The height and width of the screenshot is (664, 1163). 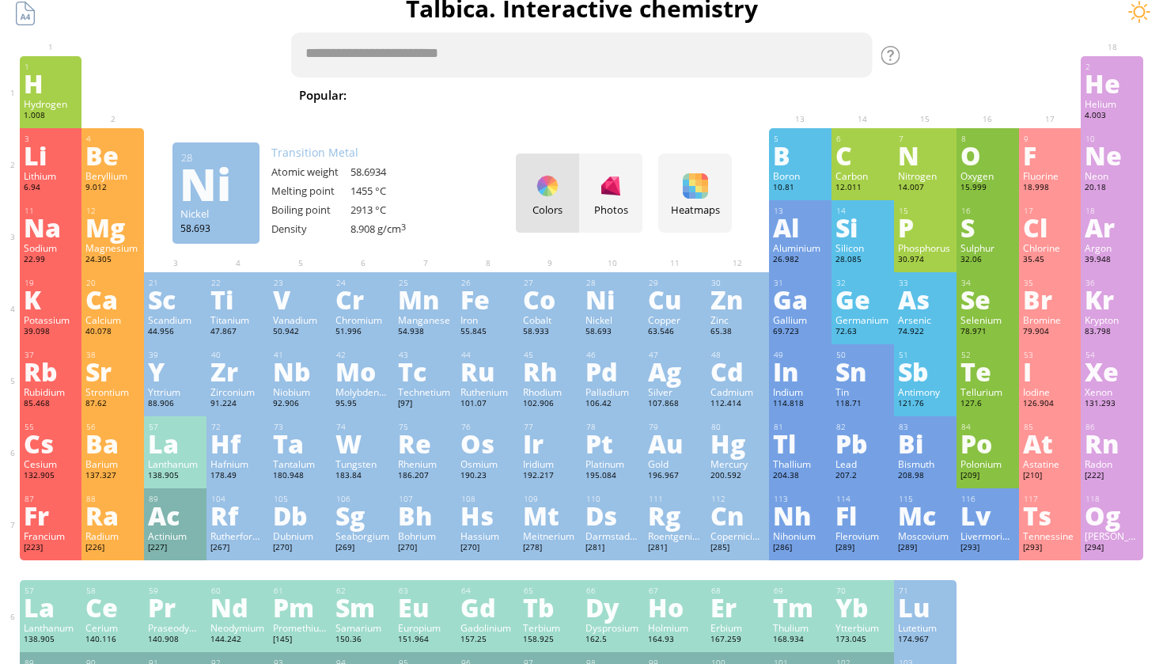 What do you see at coordinates (237, 443) in the screenshot?
I see `div: Hf` at bounding box center [237, 443].